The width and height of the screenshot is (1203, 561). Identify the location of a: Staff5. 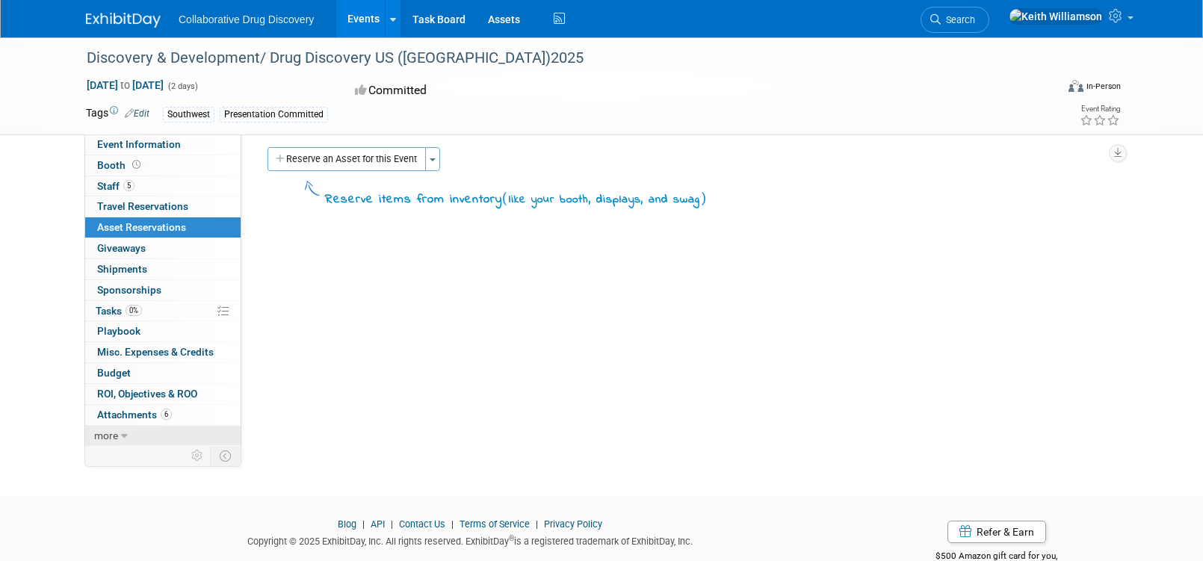
(163, 186).